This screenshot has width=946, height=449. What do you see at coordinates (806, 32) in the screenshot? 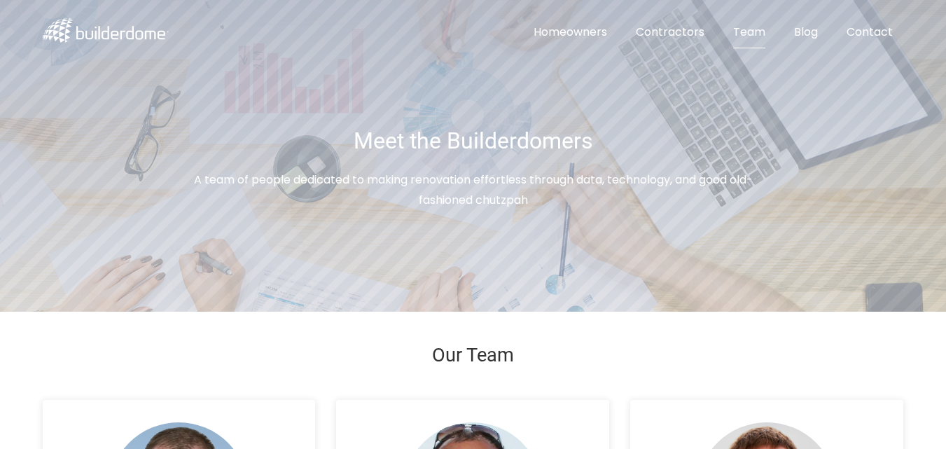
I see `a: Blog` at bounding box center [806, 32].